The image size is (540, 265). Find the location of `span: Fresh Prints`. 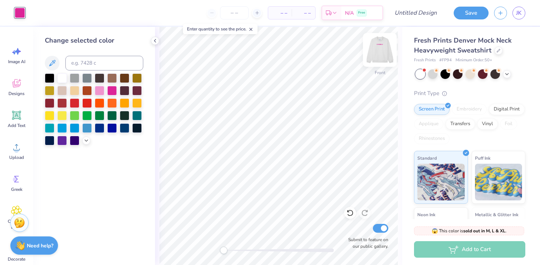

span: Fresh Prints is located at coordinates (425, 60).